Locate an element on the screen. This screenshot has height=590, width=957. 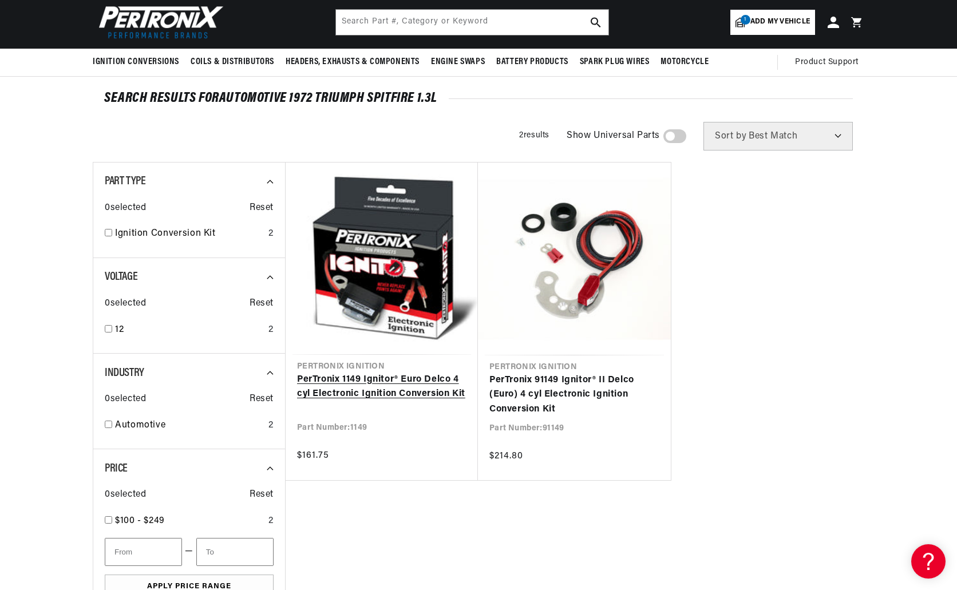
span: Spark Plug Wires is located at coordinates (615, 62).